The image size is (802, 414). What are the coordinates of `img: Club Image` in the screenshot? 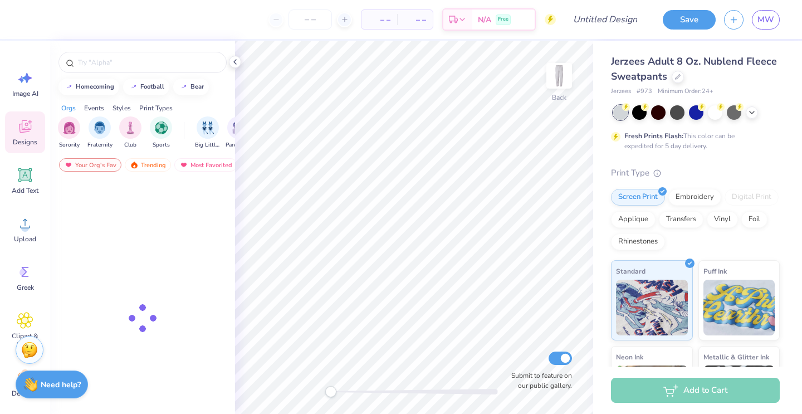 It's located at (130, 128).